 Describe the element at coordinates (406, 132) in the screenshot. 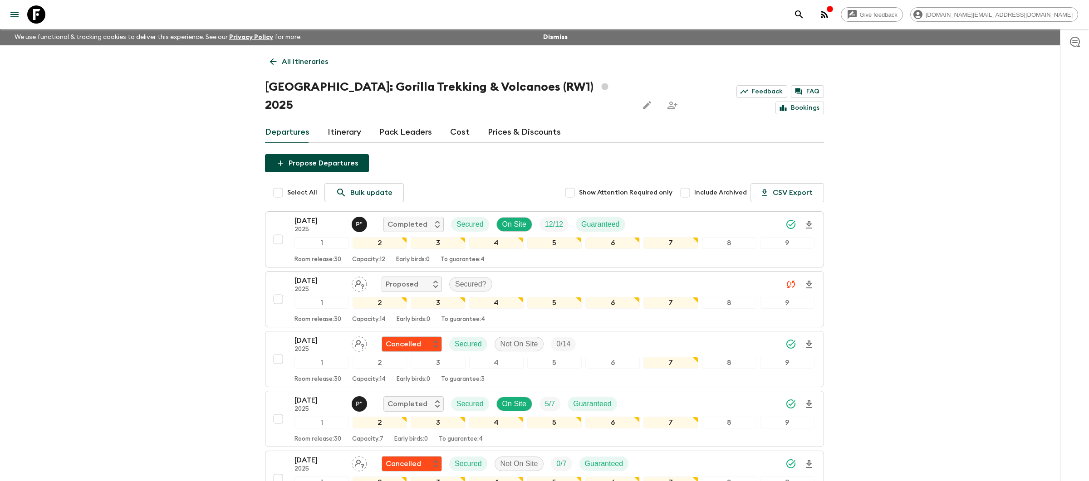

I see `a: Pack Leaders` at that location.